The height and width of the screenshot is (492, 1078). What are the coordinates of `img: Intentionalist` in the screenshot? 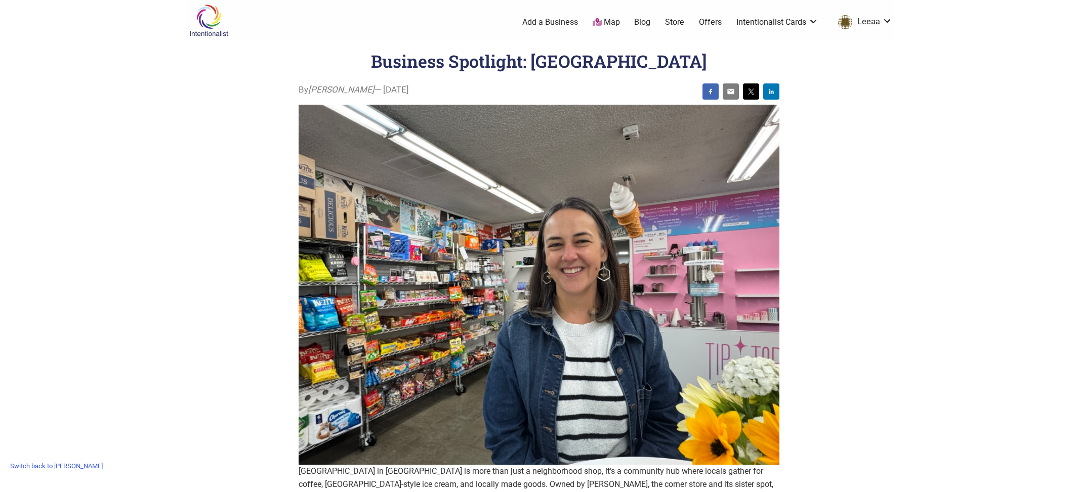 It's located at (208, 20).